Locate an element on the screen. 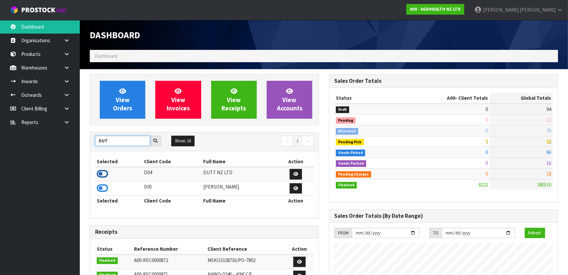 This screenshot has width=568, height=275. span: 82 is located at coordinates (549, 141).